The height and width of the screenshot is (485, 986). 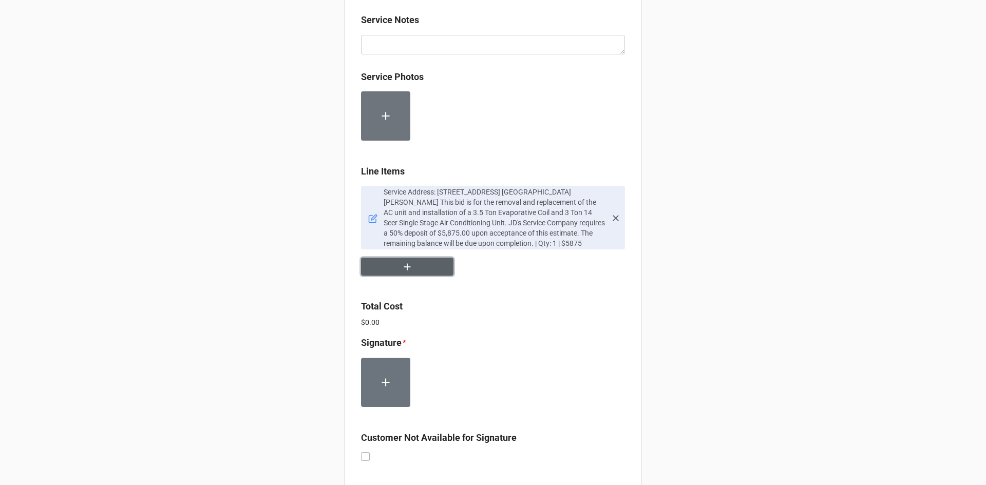 I want to click on b: Total Cost, so click(x=382, y=306).